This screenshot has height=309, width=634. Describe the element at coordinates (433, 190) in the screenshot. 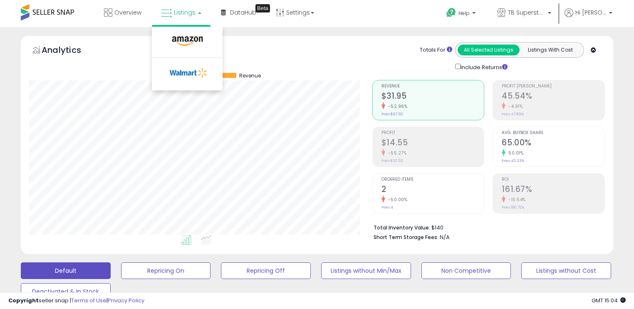

I see `h2: 2` at that location.